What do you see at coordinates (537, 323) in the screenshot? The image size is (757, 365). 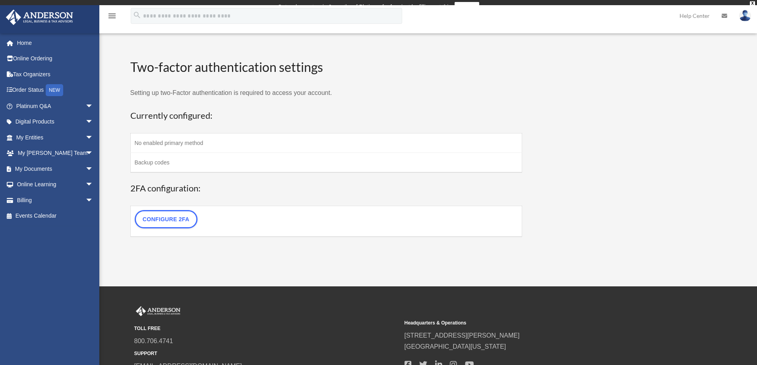 I see `small: Headquarters & Operations` at bounding box center [537, 323].